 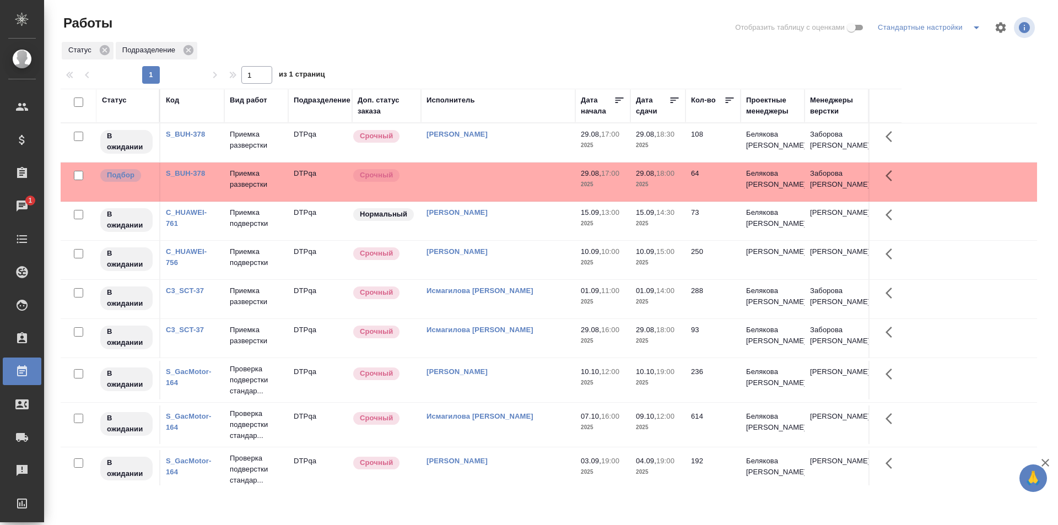 I want to click on p: 15.09,, so click(x=646, y=212).